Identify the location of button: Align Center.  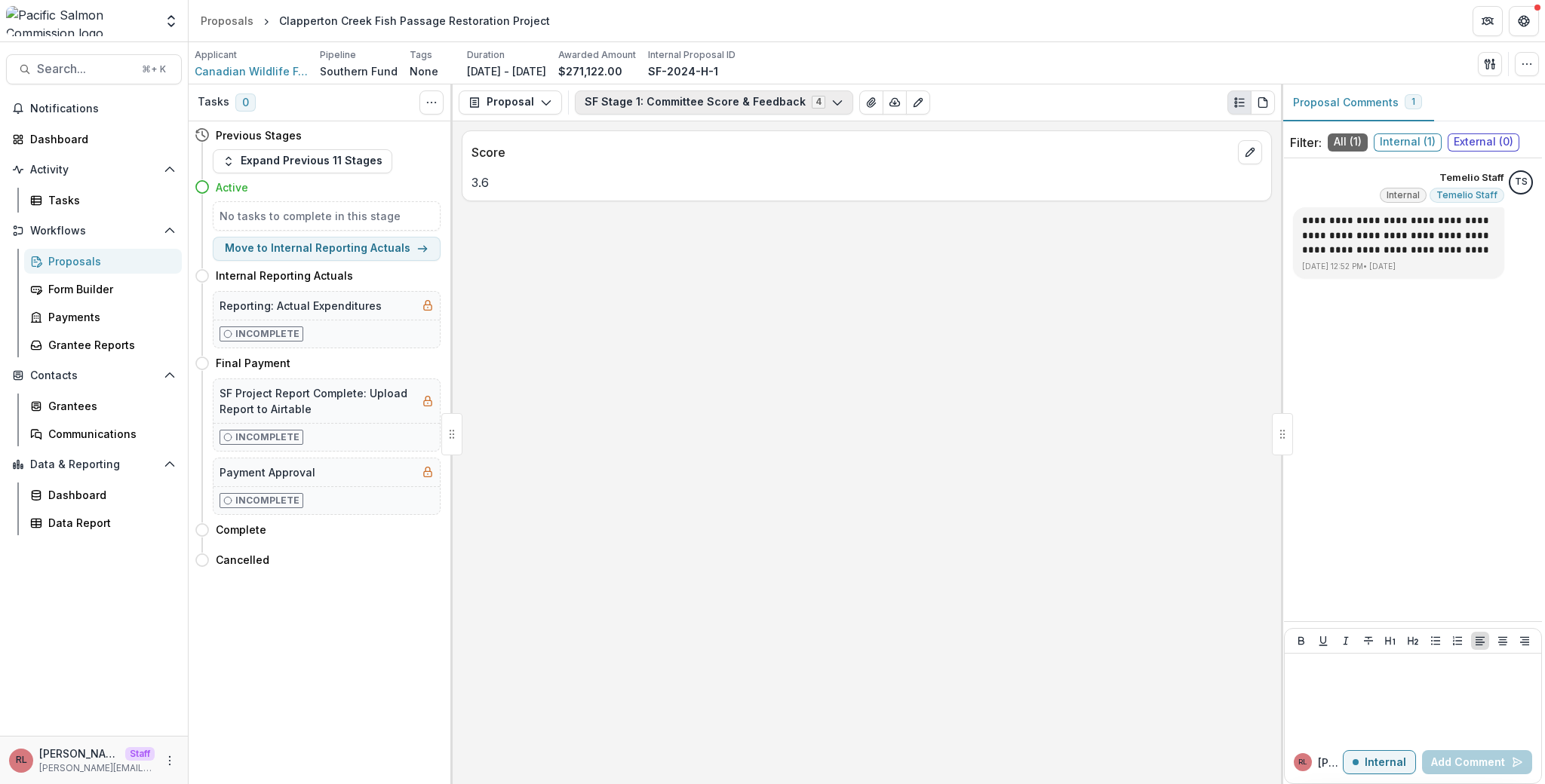
(1502, 641).